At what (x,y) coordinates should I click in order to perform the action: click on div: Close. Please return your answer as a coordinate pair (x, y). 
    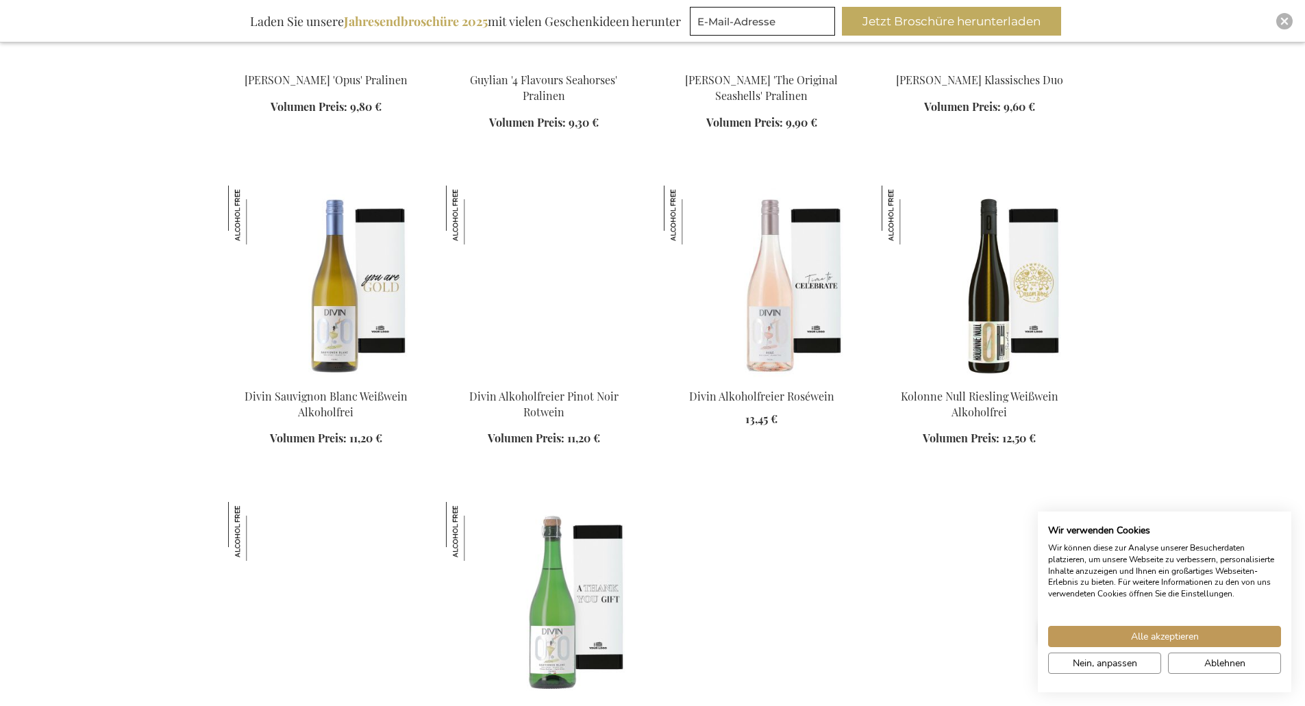
    Looking at the image, I should click on (1284, 21).